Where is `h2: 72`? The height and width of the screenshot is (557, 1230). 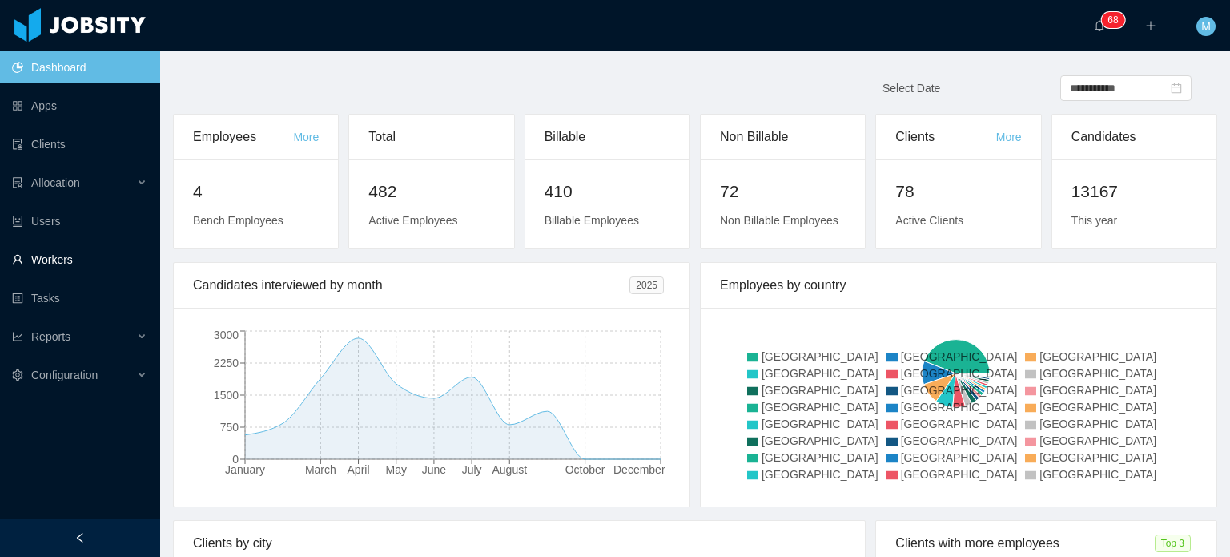
h2: 72 is located at coordinates (783, 191).